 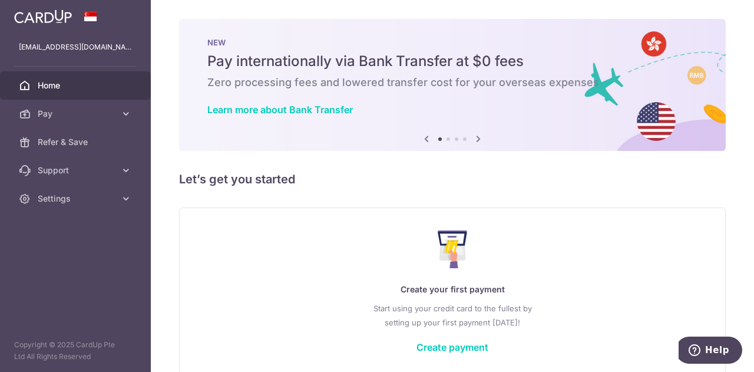 I want to click on h6: Zero processing fees and lowered transfer cost for your overseas expenses, so click(x=452, y=82).